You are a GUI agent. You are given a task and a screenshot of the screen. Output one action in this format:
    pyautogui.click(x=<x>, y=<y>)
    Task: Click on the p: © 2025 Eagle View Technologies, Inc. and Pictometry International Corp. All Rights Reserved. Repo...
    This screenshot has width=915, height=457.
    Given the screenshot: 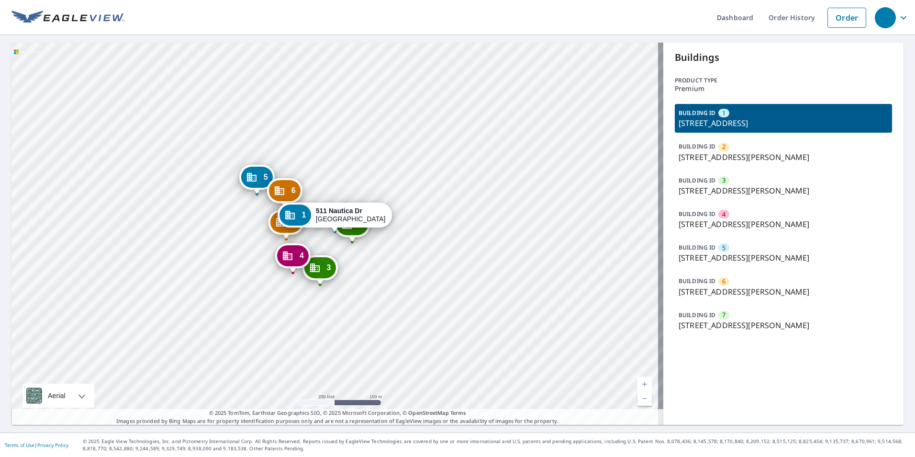 What is the action you would take?
    pyautogui.click(x=496, y=445)
    